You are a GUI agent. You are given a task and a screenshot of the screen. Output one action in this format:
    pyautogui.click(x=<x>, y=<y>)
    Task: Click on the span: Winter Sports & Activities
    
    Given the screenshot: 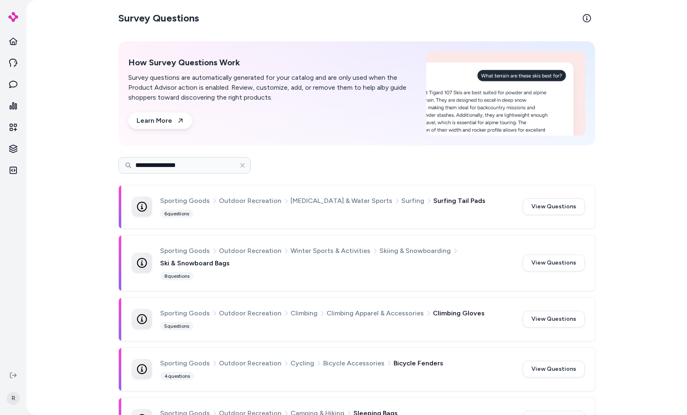 What is the action you would take?
    pyautogui.click(x=330, y=251)
    